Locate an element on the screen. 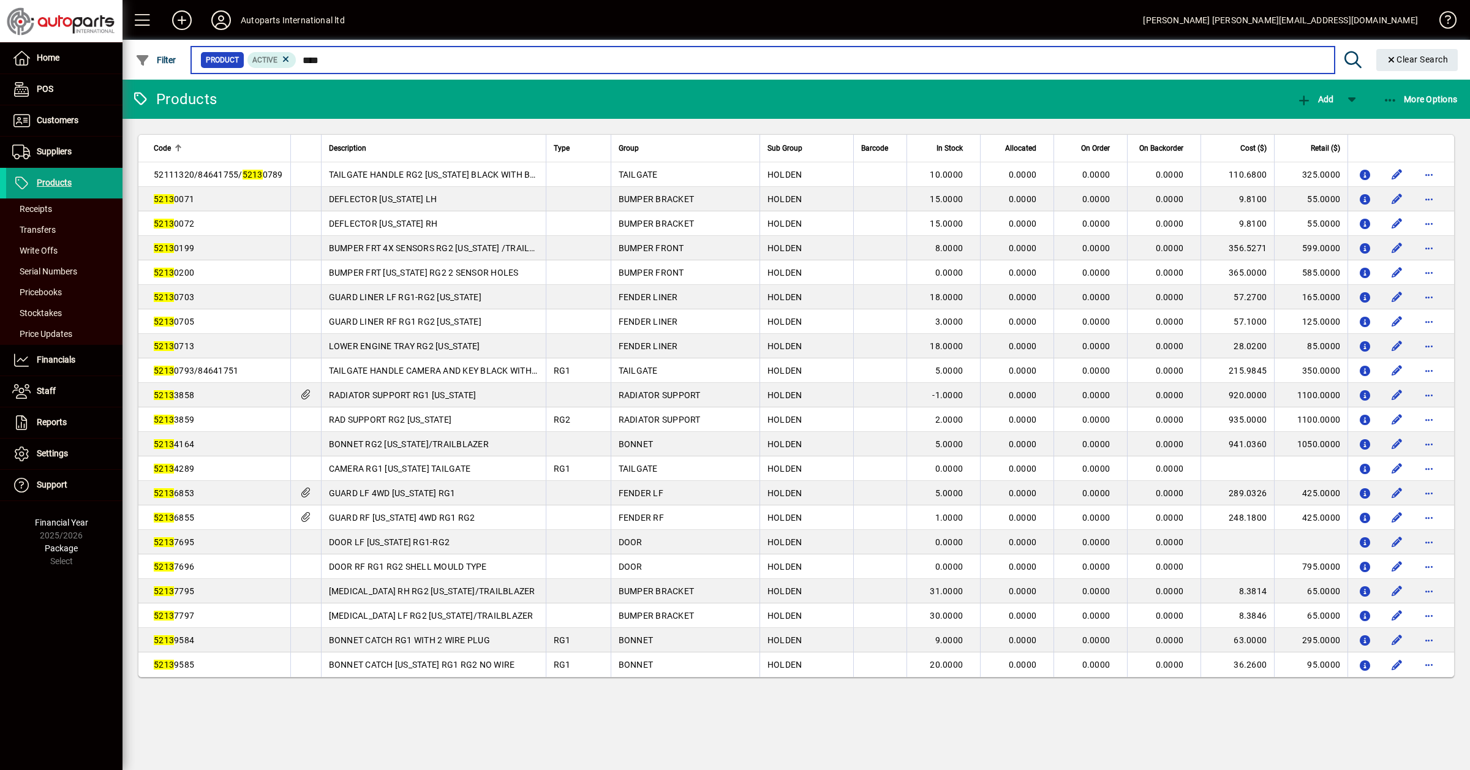 The image size is (1470, 770). span: Retail ($) is located at coordinates (1326, 148).